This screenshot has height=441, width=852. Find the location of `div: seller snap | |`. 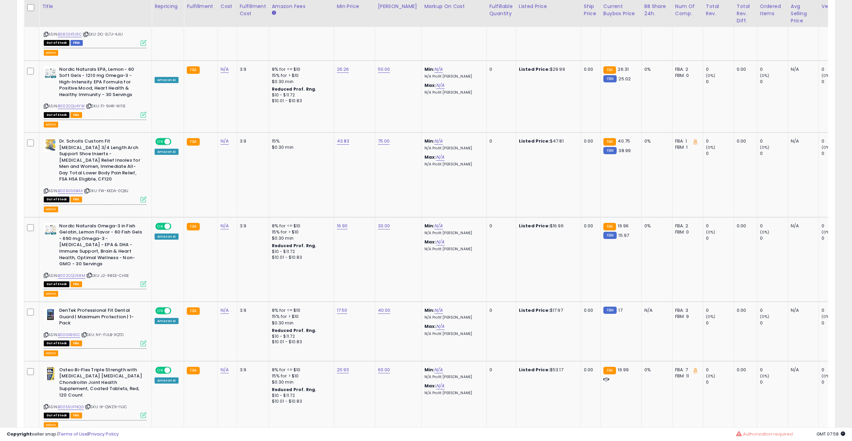

div: seller snap | | is located at coordinates (63, 435).